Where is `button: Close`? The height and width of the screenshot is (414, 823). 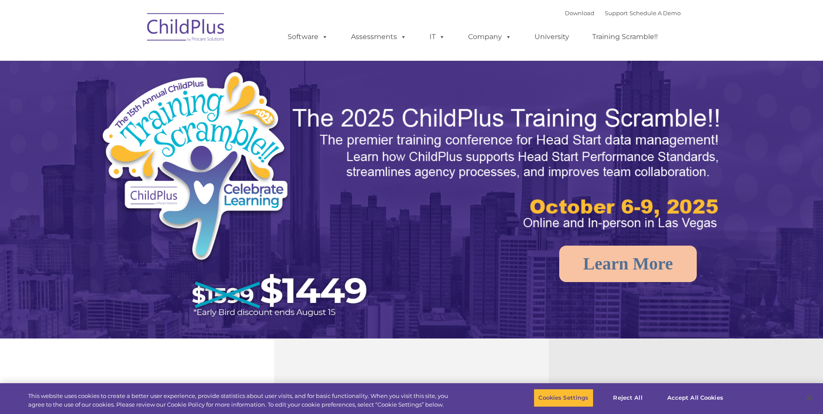
button: Close is located at coordinates (809, 398).